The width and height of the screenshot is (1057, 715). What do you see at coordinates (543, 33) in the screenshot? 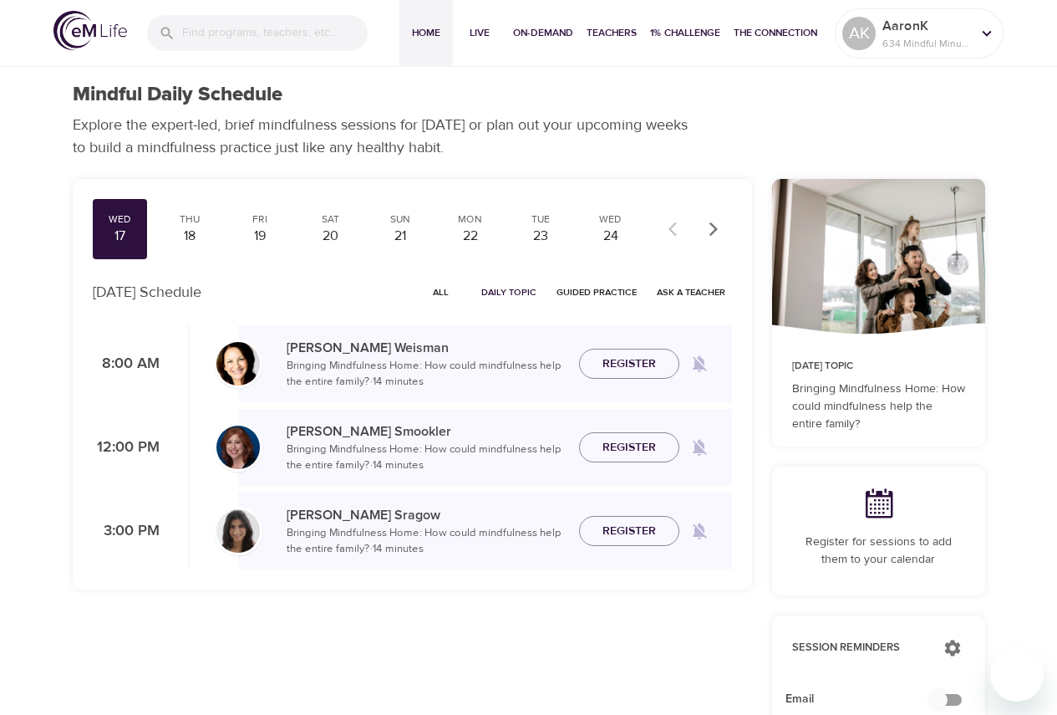
I see `span: On-Demand` at bounding box center [543, 33].